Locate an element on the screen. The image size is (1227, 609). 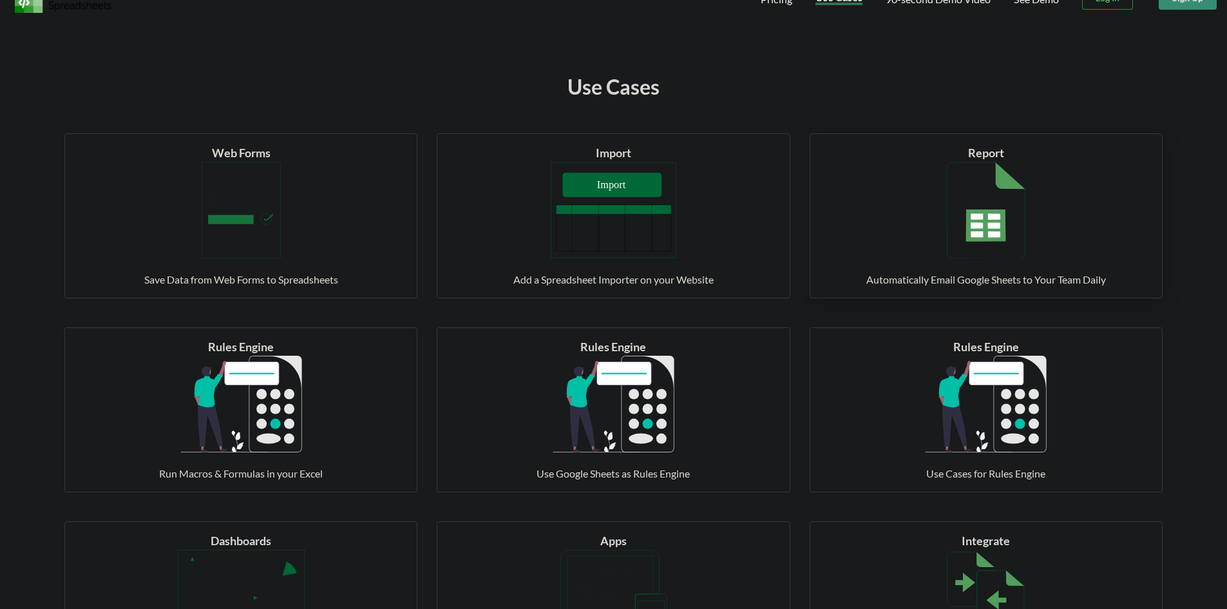
div: Report is located at coordinates (986, 153).